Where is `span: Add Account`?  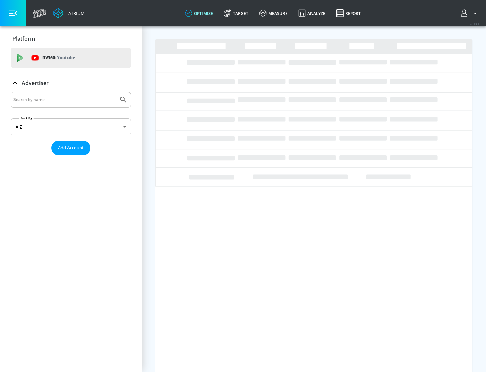 span: Add Account is located at coordinates (71, 148).